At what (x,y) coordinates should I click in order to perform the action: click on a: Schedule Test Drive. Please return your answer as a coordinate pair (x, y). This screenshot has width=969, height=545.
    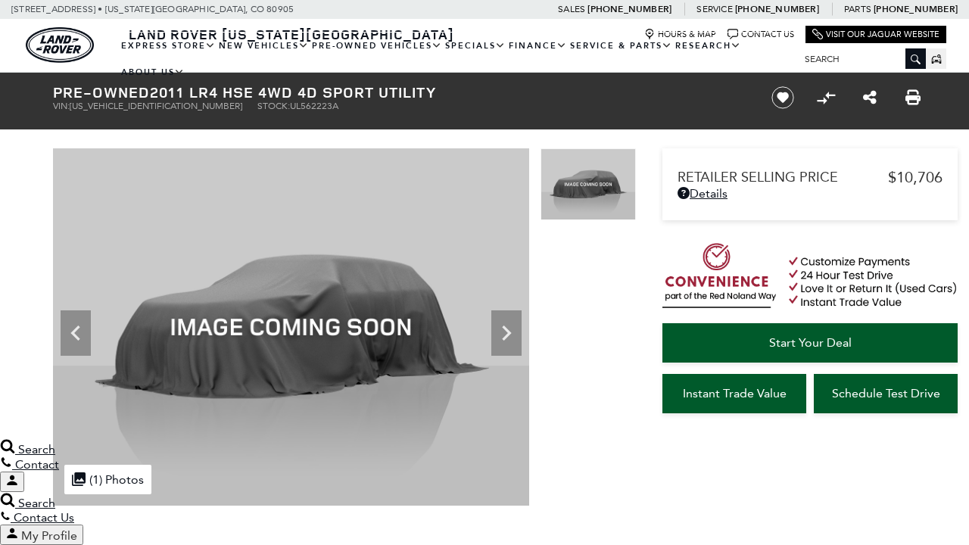
    Looking at the image, I should click on (886, 394).